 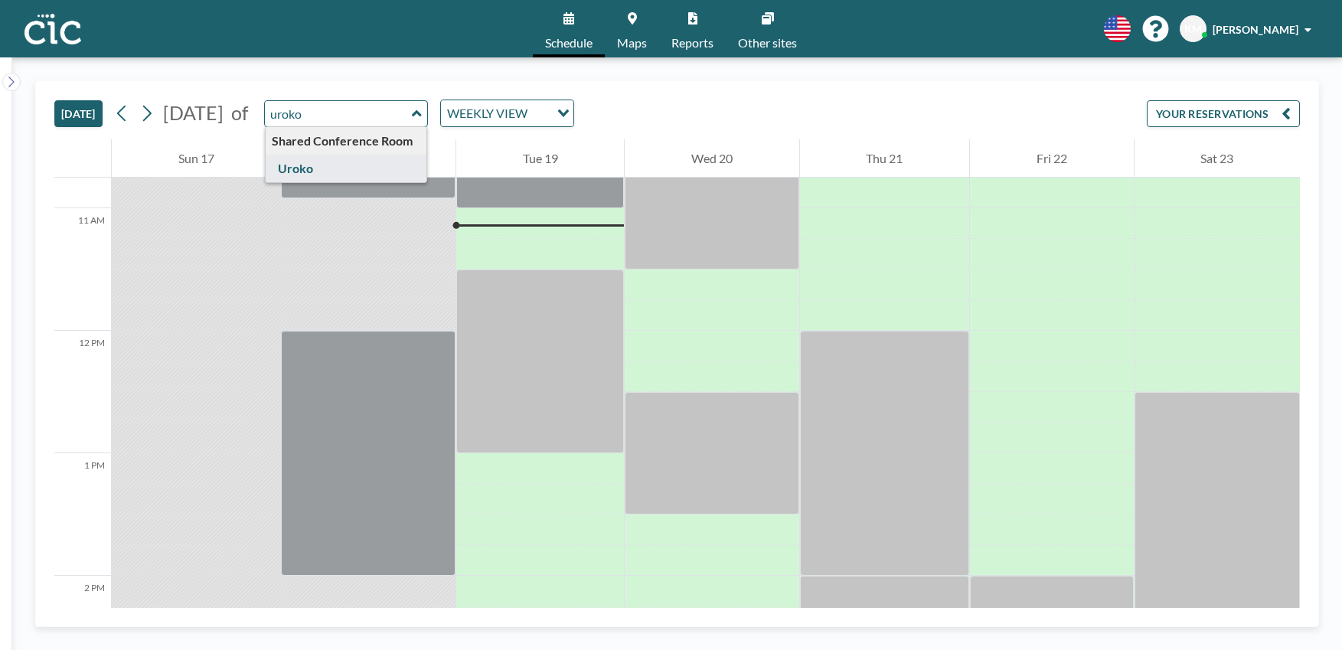 I want to click on button: YOUR RESERVATIONS, so click(x=1223, y=113).